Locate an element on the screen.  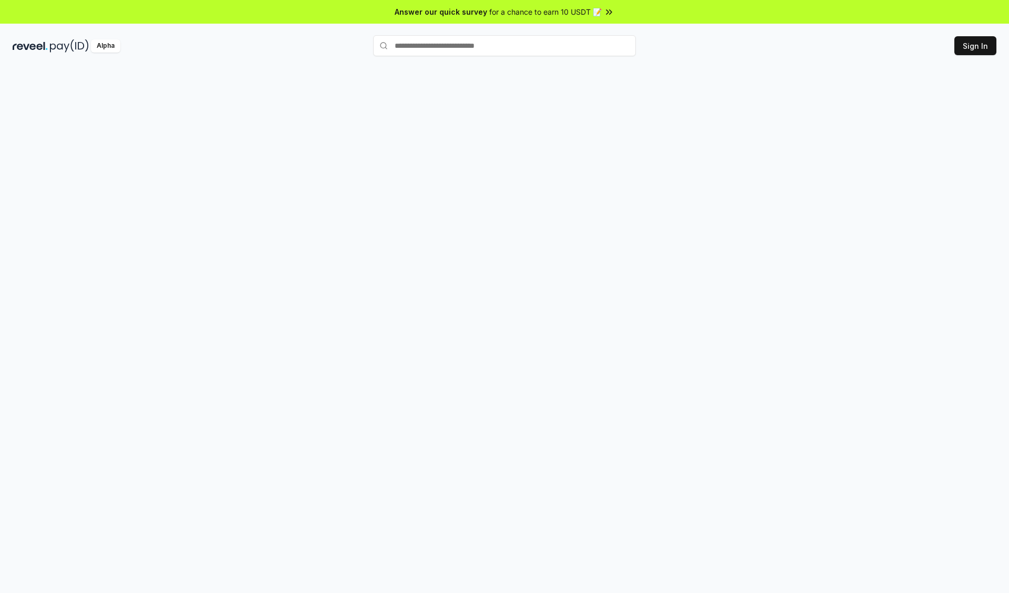
img: reveel_dark is located at coordinates (30, 46).